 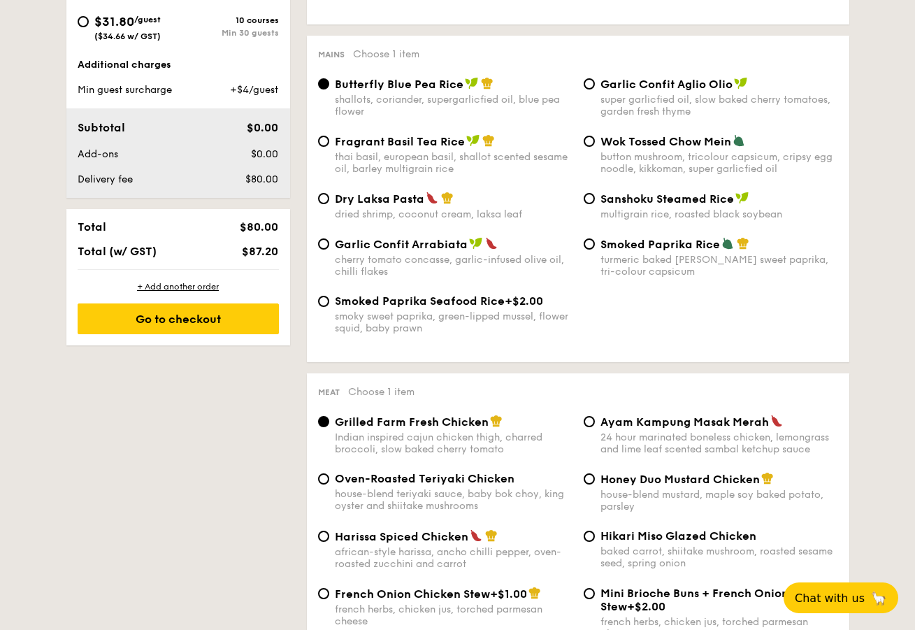 What do you see at coordinates (324, 199) in the screenshot?
I see `input: Dry Laksa Pastadried shrimp, coconut cream, laksa leaf` at bounding box center [324, 199].